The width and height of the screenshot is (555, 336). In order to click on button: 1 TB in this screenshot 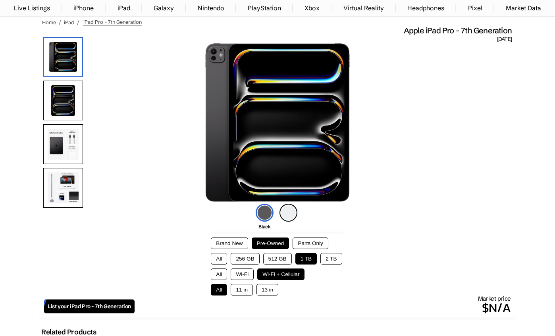, I will do `click(306, 259)`.